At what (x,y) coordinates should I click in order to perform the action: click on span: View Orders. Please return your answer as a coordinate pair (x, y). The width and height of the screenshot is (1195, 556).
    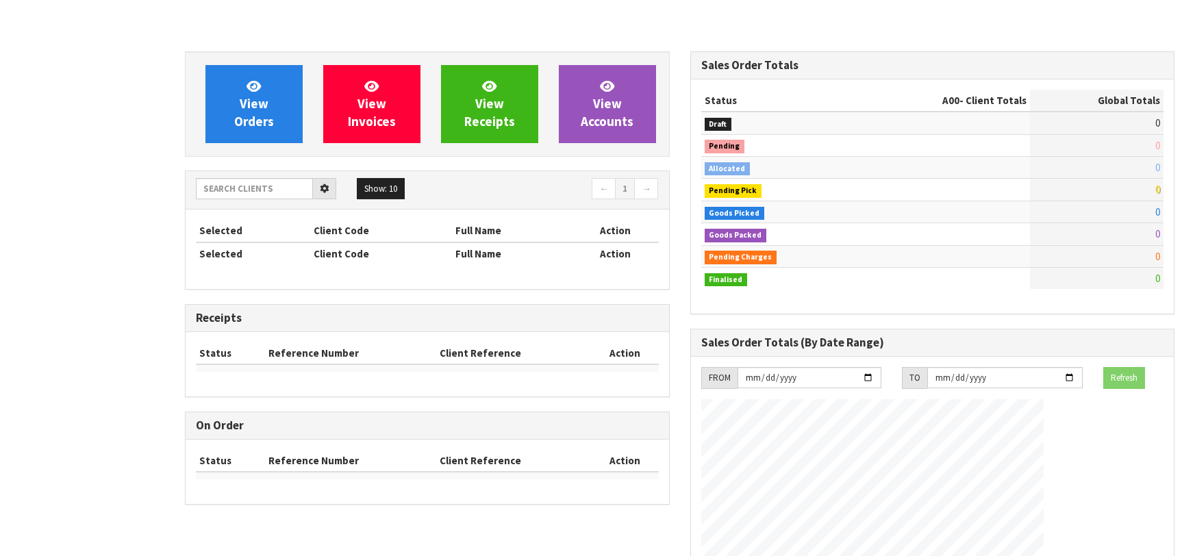
    Looking at the image, I should click on (254, 103).